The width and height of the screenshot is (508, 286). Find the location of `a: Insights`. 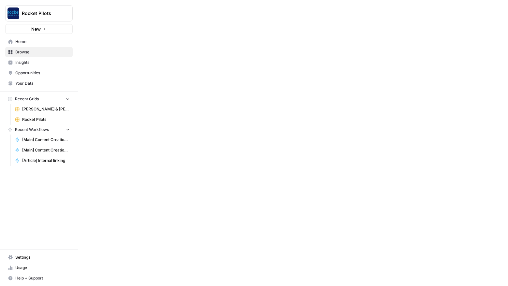

a: Insights is located at coordinates (39, 63).